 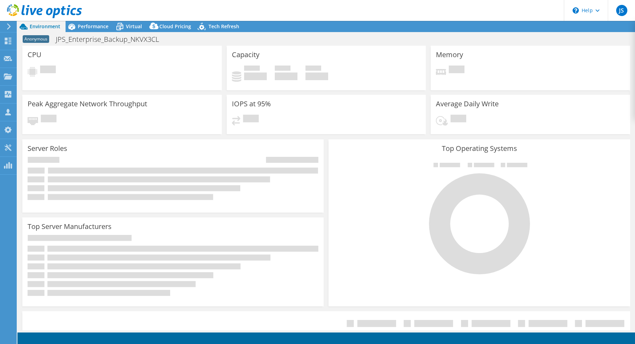 I want to click on span: Anonymous, so click(x=36, y=39).